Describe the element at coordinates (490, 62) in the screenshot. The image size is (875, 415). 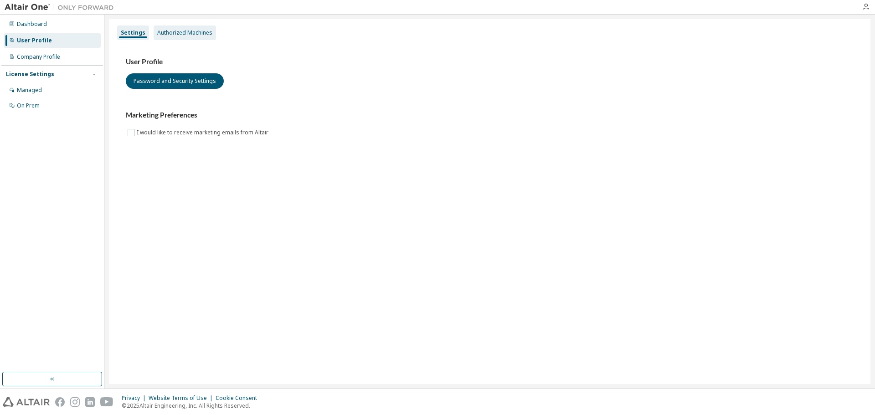
I see `h3: User Profile` at that location.